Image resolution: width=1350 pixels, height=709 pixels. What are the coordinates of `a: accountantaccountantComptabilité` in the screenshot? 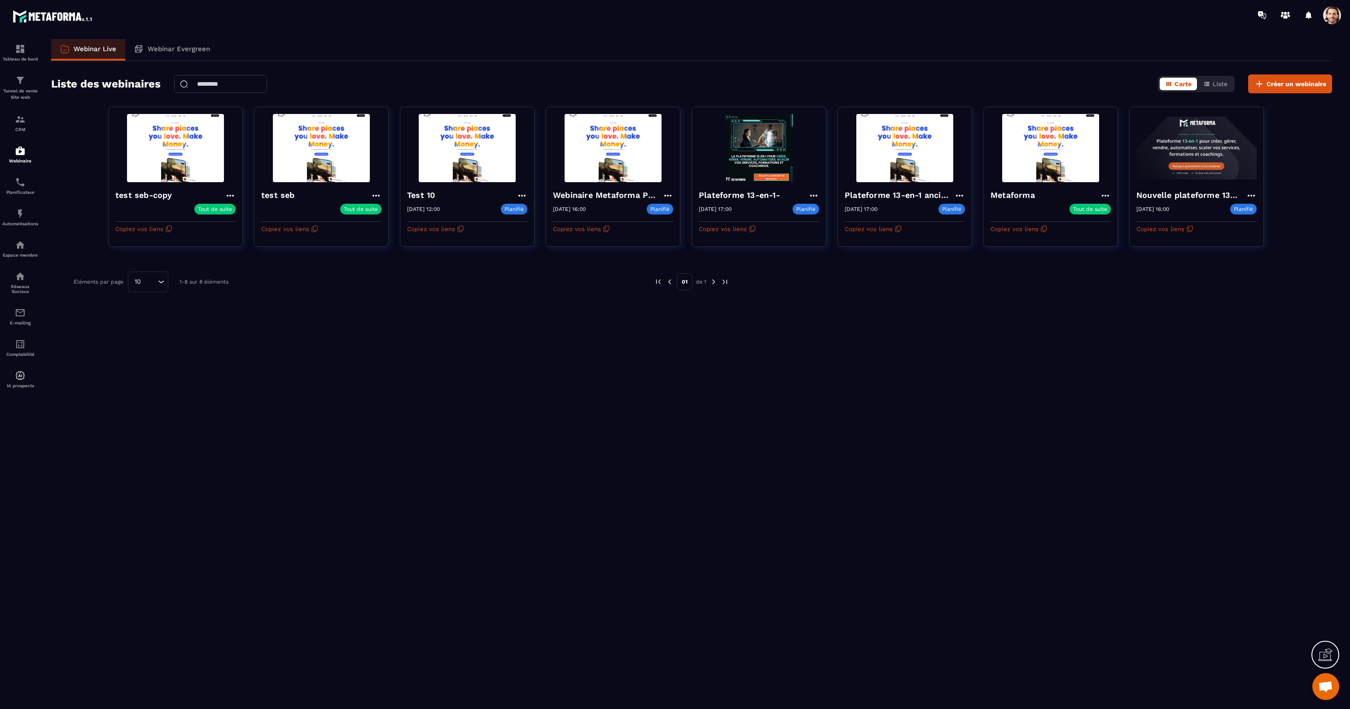 It's located at (20, 348).